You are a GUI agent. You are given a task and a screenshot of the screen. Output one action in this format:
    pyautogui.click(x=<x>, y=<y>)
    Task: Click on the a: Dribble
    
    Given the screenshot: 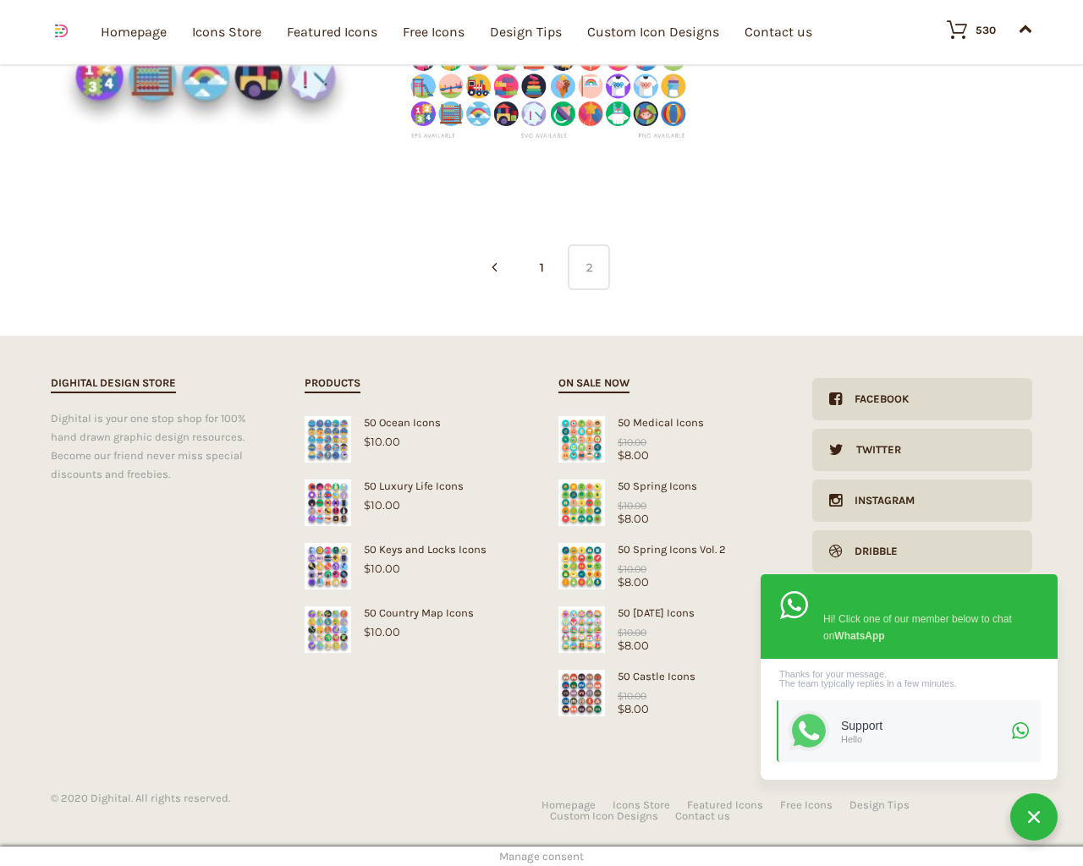 What is the action you would take?
    pyautogui.click(x=922, y=551)
    